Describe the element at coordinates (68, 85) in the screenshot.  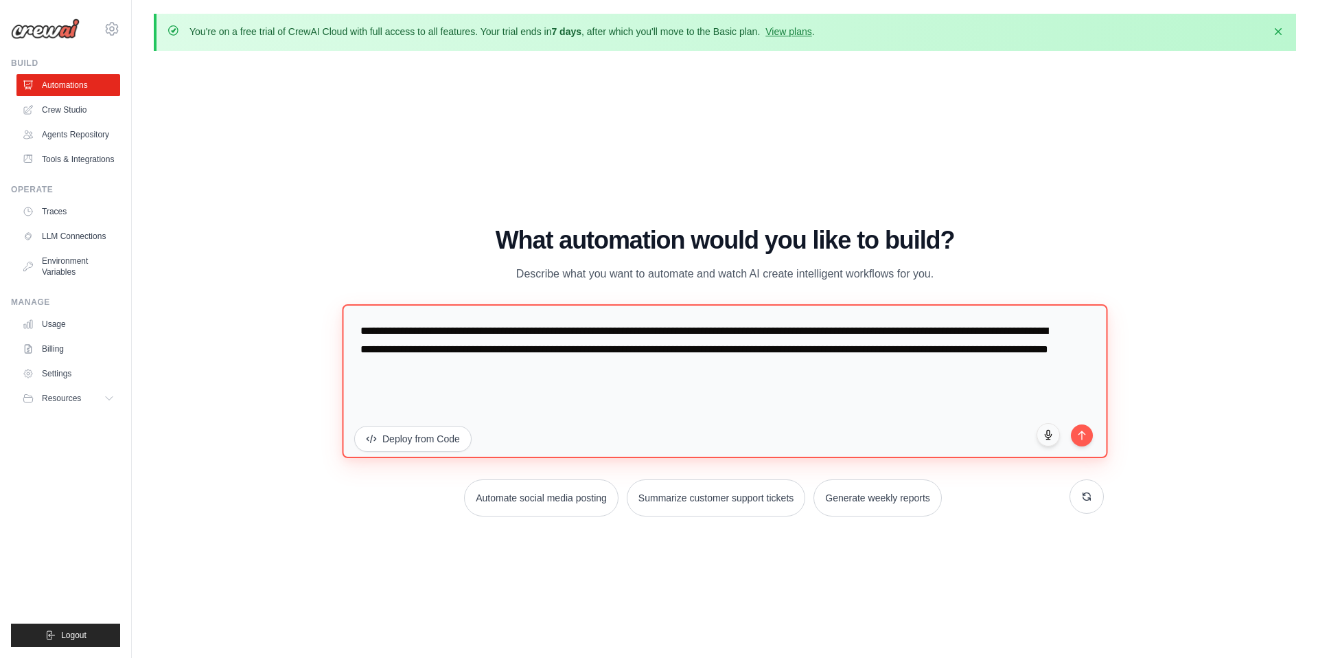
I see `a: Automations` at that location.